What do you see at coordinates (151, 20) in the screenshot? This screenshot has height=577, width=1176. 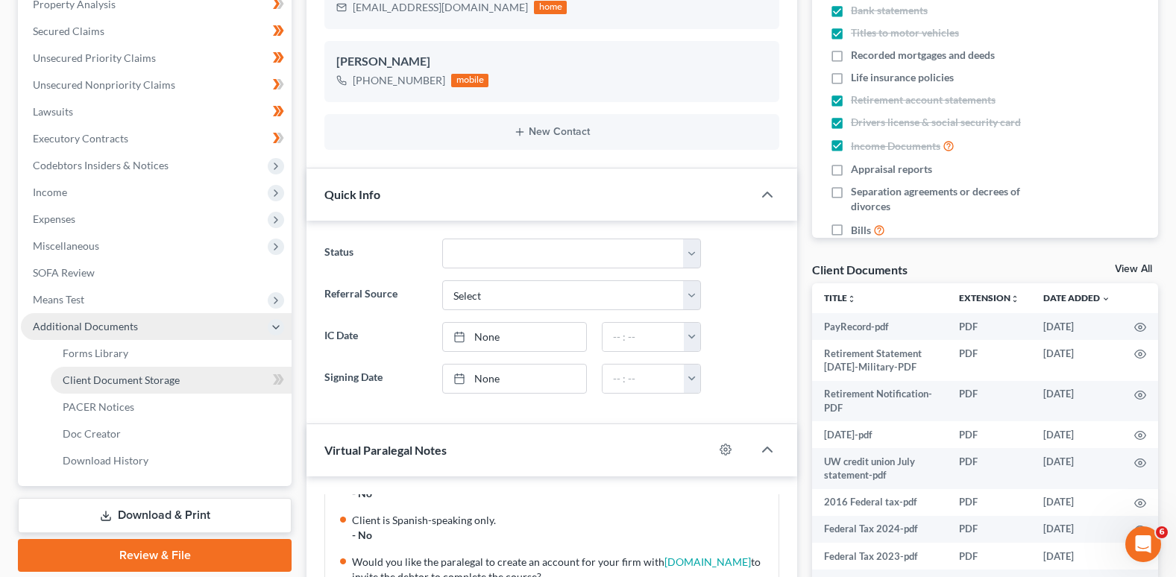 I see `h1: Help` at bounding box center [151, 20].